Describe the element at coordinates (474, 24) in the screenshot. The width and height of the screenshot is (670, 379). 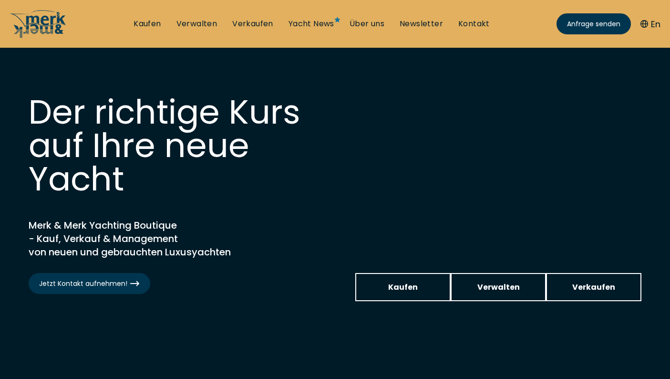
I see `a: Kontakt` at that location.